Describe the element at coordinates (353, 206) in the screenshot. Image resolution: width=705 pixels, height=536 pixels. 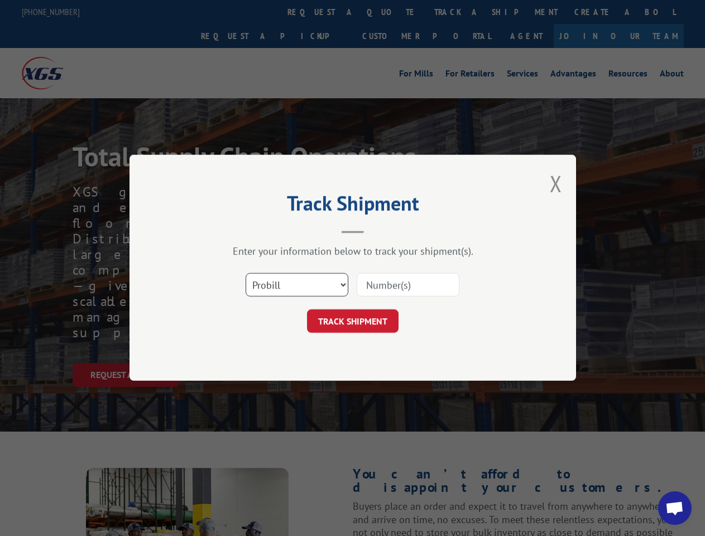
I see `h2: Track Shipment` at that location.